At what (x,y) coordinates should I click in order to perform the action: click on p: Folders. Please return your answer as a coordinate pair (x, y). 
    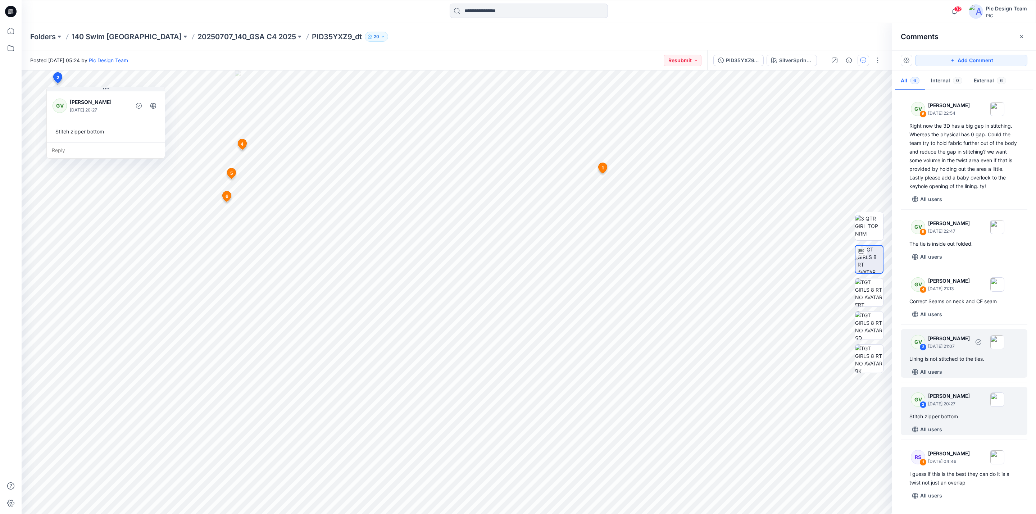
    Looking at the image, I should click on (43, 37).